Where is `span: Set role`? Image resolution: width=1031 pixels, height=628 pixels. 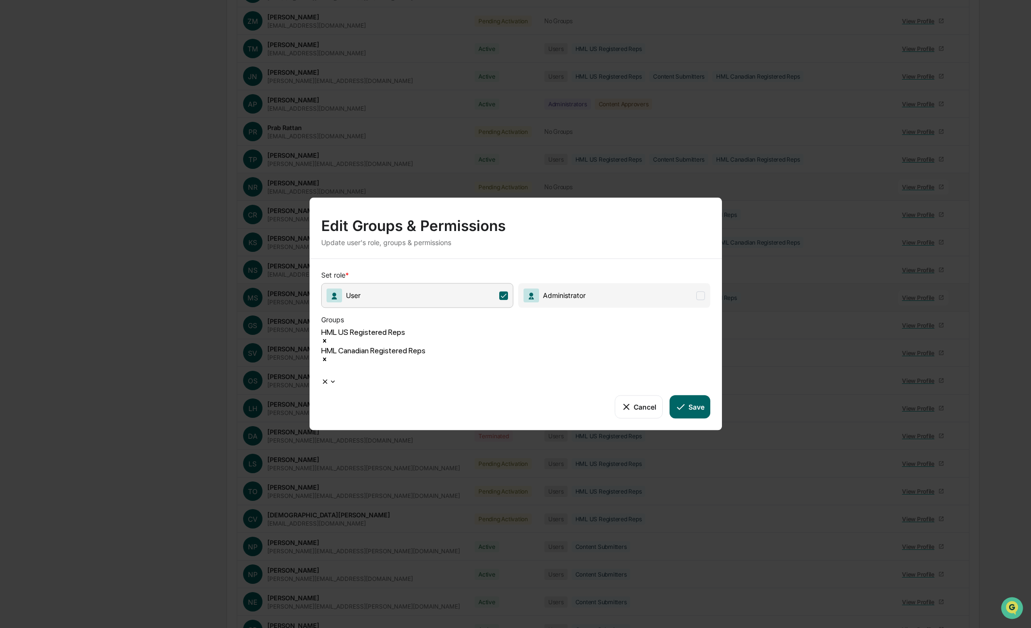 span: Set role is located at coordinates (333, 276).